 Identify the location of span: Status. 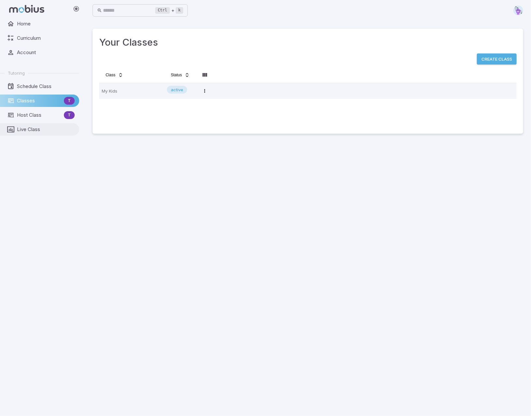
(176, 75).